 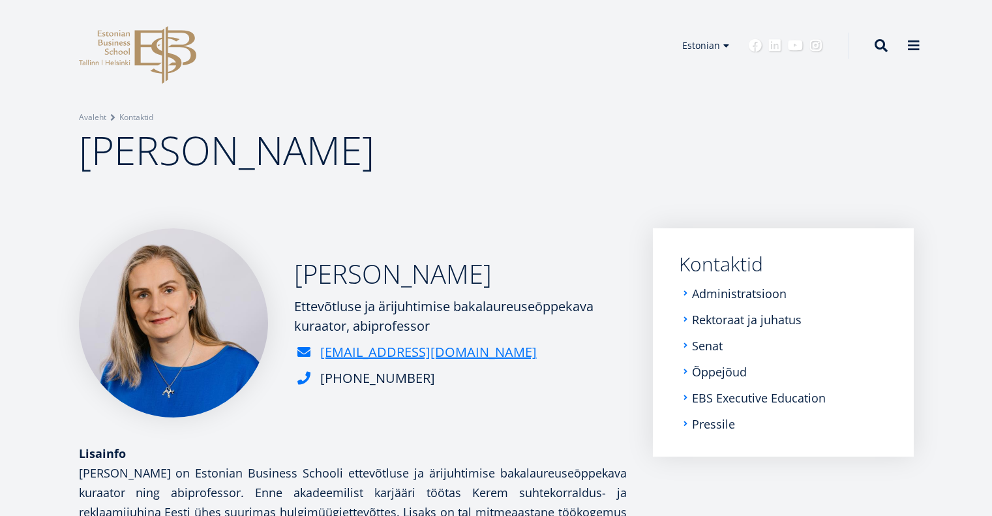 What do you see at coordinates (795, 46) in the screenshot?
I see `a: Youtube` at bounding box center [795, 46].